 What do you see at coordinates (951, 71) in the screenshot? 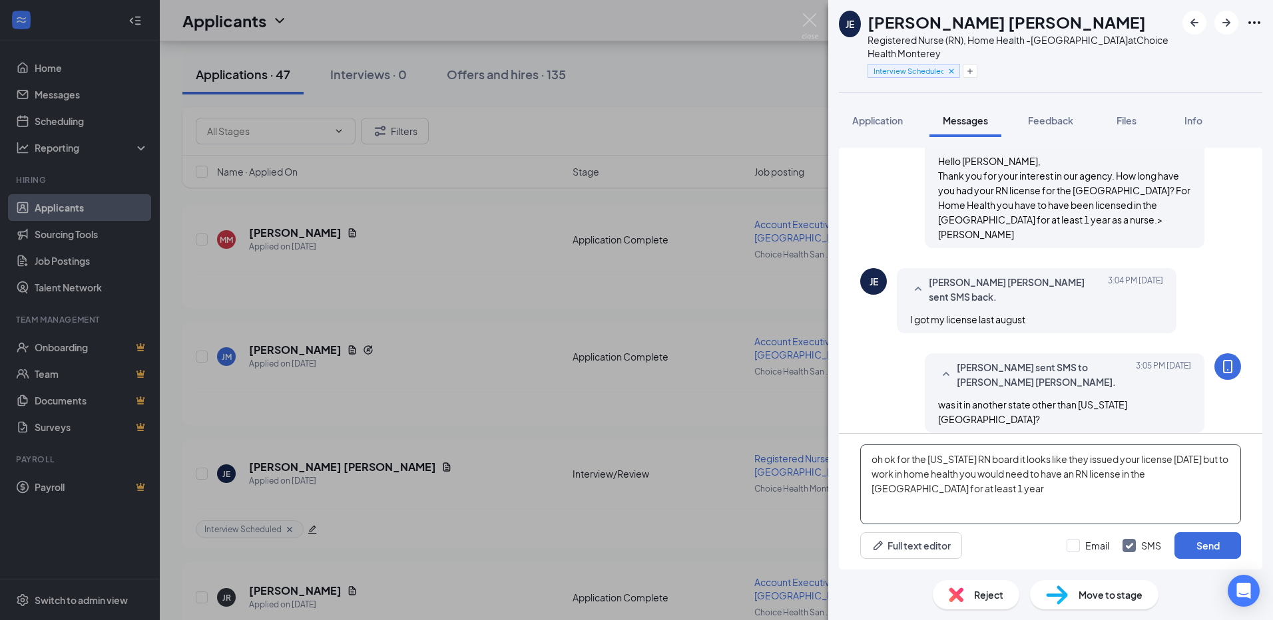
I see `svg: Cross` at bounding box center [951, 71].